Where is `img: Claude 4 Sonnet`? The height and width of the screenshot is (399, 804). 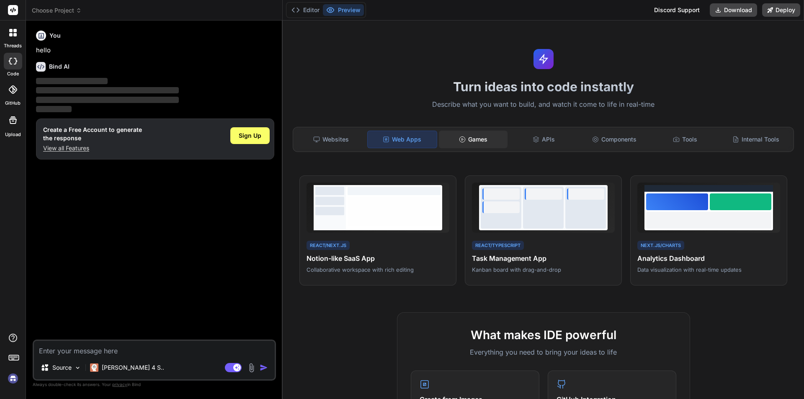
img: Claude 4 Sonnet is located at coordinates (94, 368).